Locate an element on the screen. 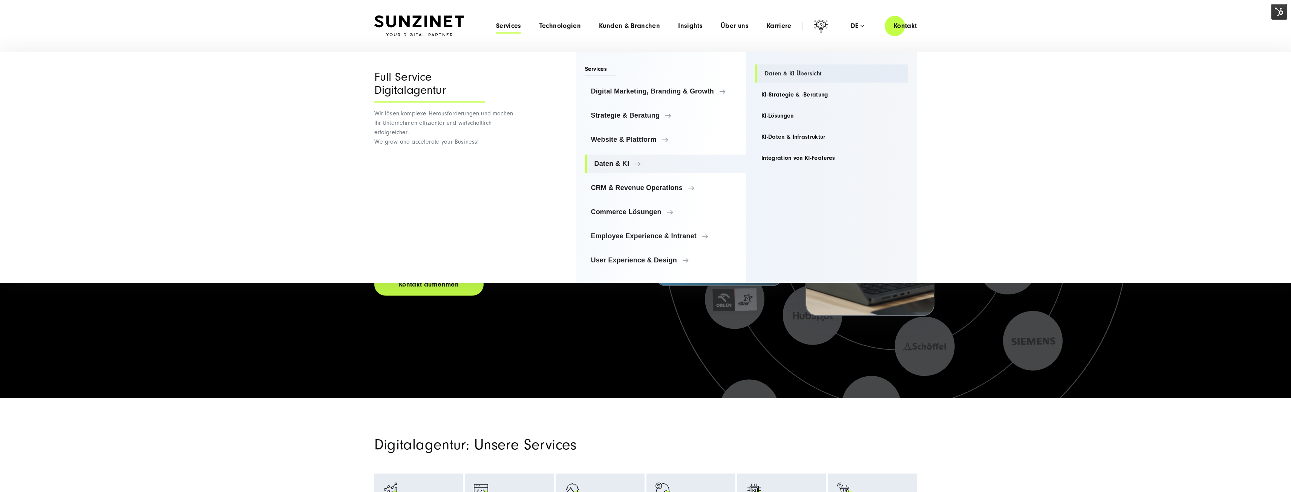  span: Karriere is located at coordinates (779, 26).